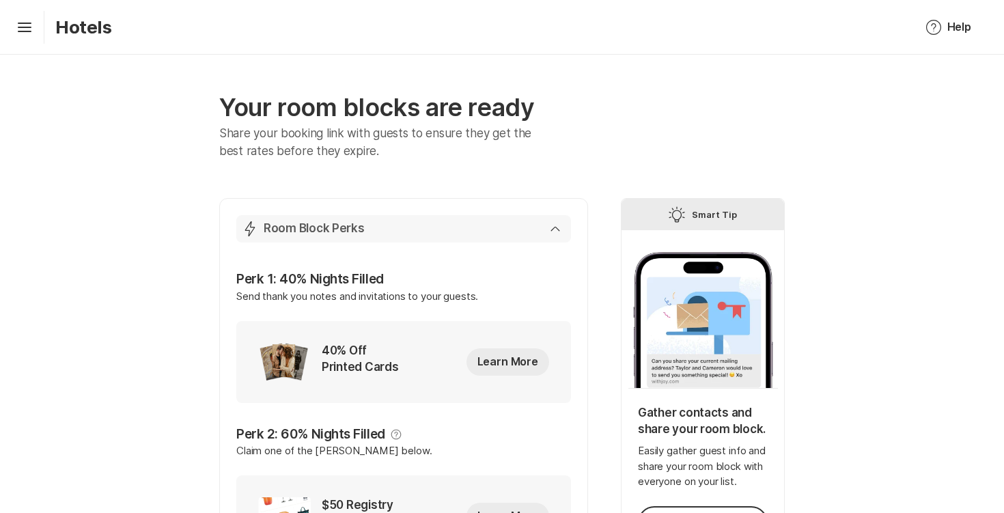  What do you see at coordinates (83, 27) in the screenshot?
I see `p: Hotels` at bounding box center [83, 27].